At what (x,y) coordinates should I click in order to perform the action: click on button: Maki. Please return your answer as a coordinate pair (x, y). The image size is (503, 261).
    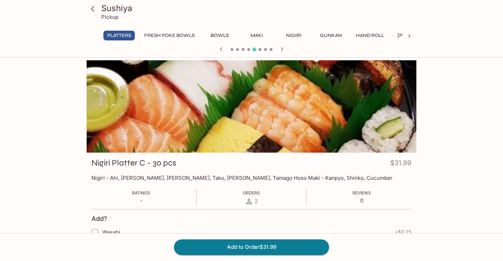
    Looking at the image, I should click on (257, 36).